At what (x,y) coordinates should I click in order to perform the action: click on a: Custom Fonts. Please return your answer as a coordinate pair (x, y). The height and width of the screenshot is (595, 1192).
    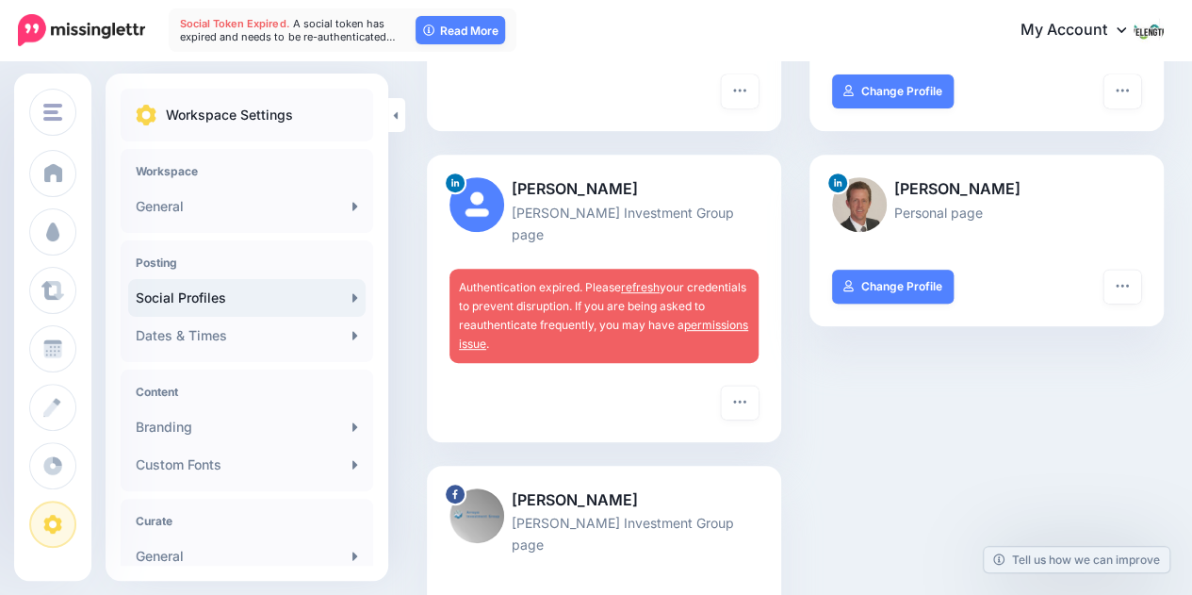
    Looking at the image, I should click on (247, 465).